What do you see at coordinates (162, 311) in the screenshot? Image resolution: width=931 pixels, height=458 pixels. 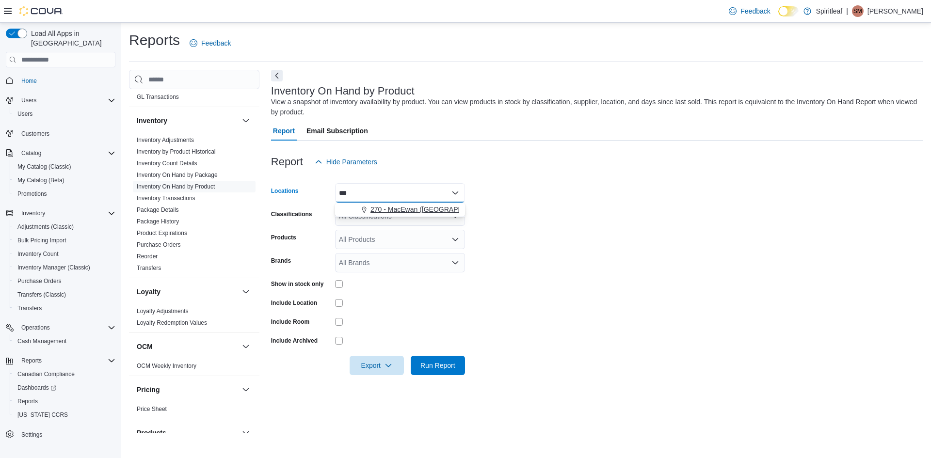 I see `a: Loyalty Adjustments` at bounding box center [162, 311].